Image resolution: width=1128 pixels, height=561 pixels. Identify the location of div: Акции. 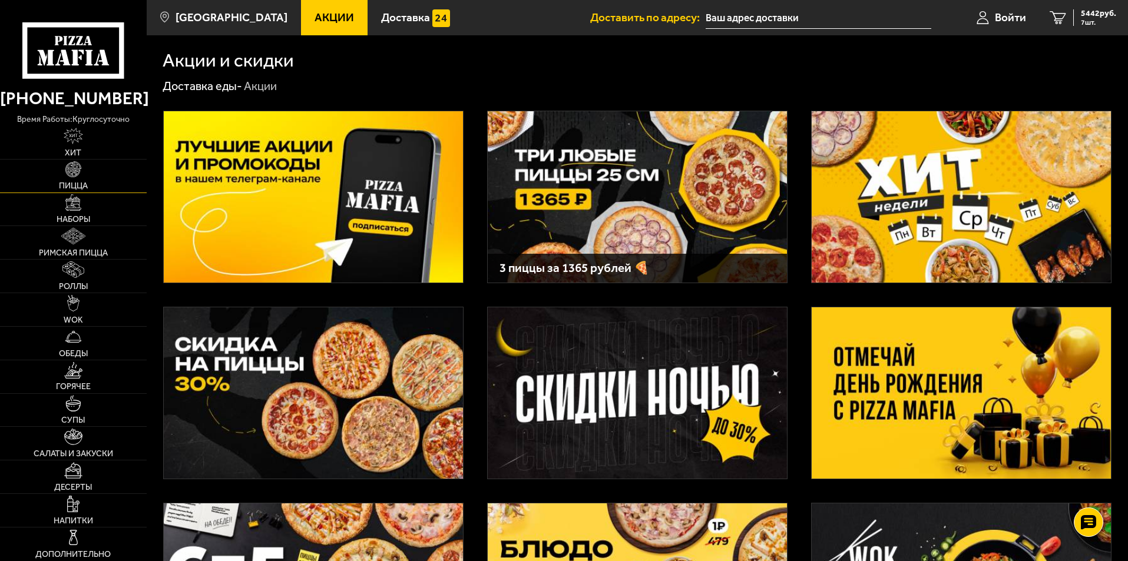
(260, 87).